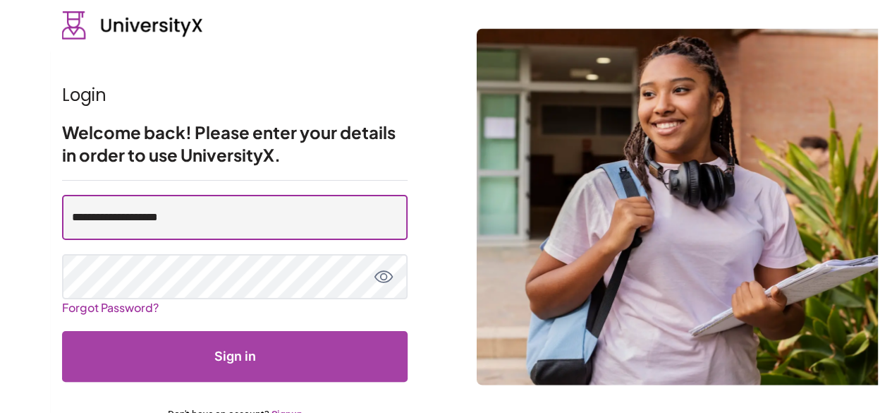 This screenshot has height=413, width=892. What do you see at coordinates (677, 206) in the screenshot?
I see `img: login background` at bounding box center [677, 206].